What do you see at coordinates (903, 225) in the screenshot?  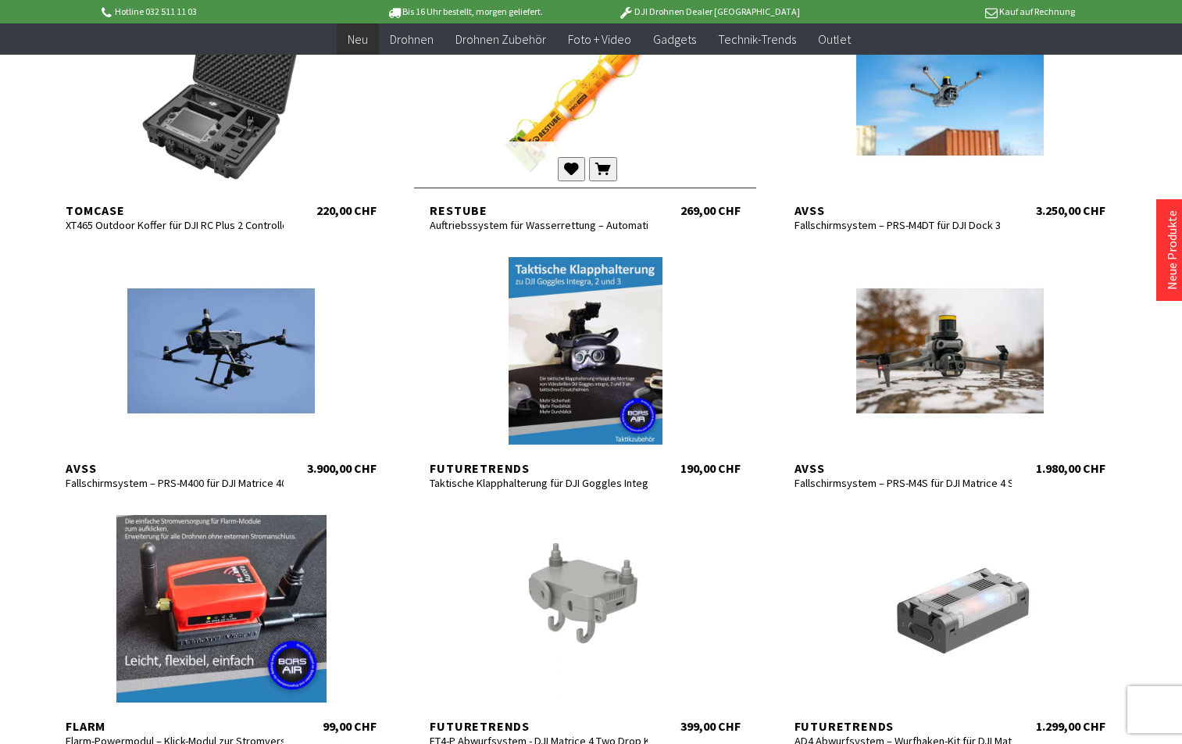 I see `div: Fallschirmsystem – PRS-M4DT für DJI Dock 3` at bounding box center [903, 225].